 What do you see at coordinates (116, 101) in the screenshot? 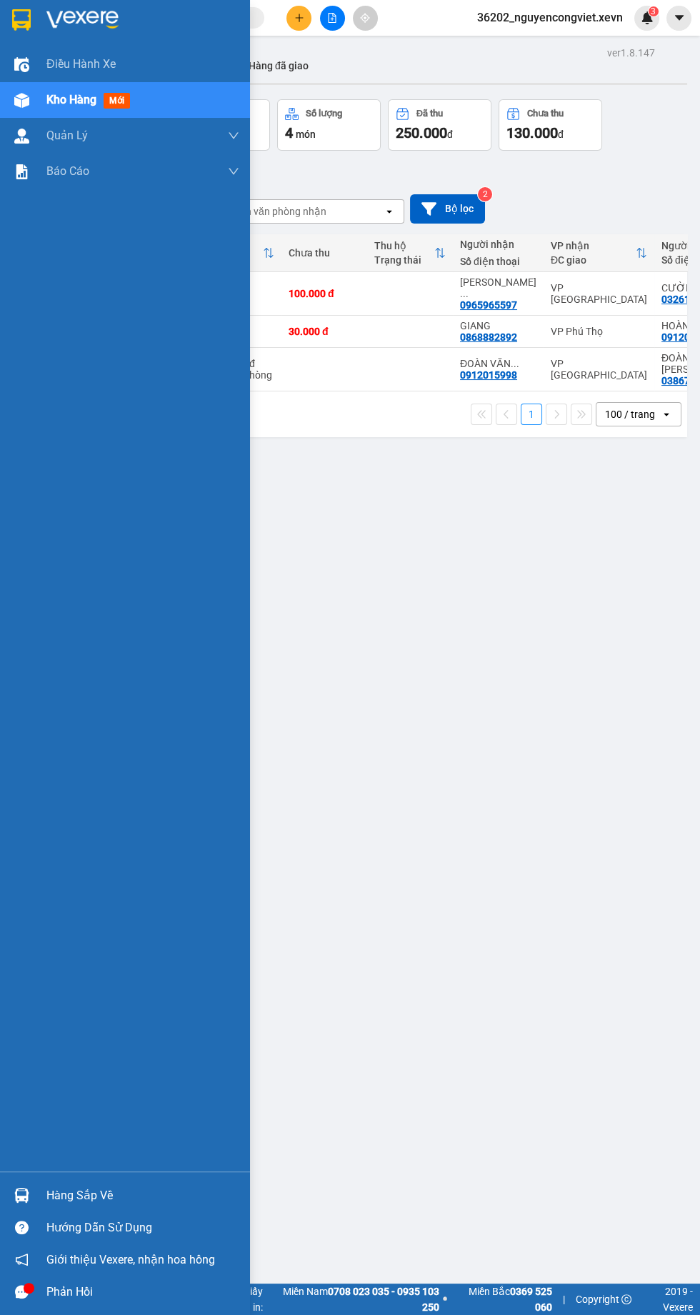
I see `span: mới` at bounding box center [116, 101].